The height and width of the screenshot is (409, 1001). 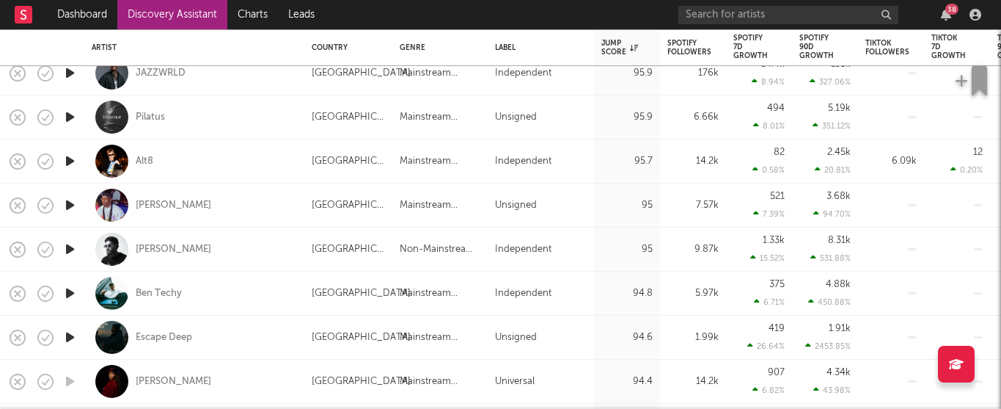 I want to click on div: 8.94 %, so click(x=768, y=81).